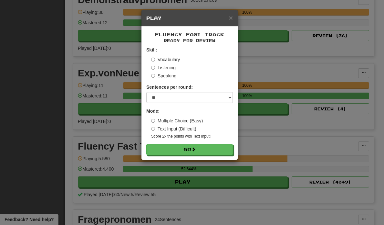 This screenshot has height=225, width=384. What do you see at coordinates (192, 136) in the screenshot?
I see `small: Score 2x the points with Text Input !` at bounding box center [192, 136].